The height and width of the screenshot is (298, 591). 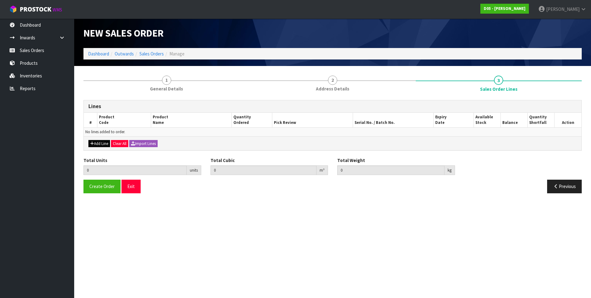 What do you see at coordinates (144, 144) in the screenshot?
I see `button: Import Lines` at bounding box center [144, 144].